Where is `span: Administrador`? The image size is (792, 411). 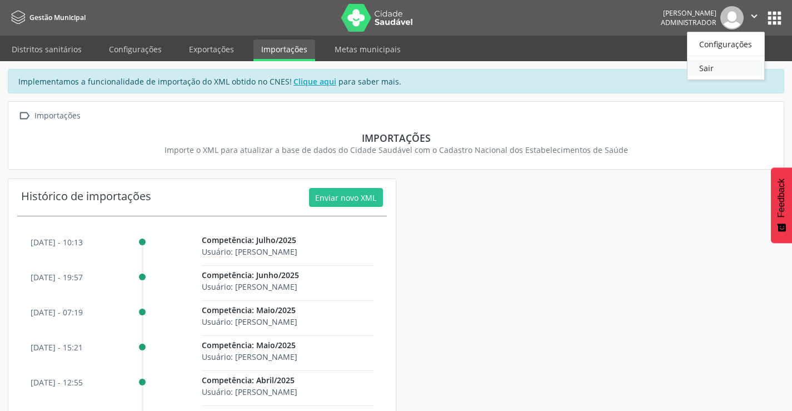 span: Administrador is located at coordinates (689, 22).